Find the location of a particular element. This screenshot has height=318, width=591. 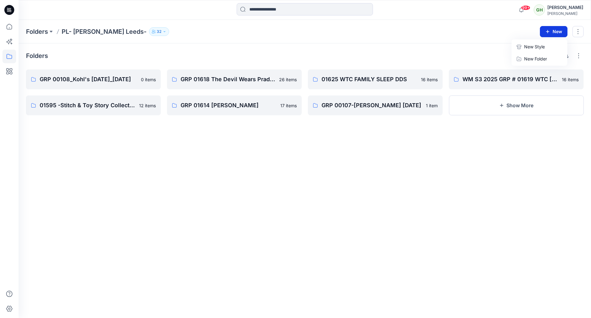

span: 99+ is located at coordinates (526, 8).